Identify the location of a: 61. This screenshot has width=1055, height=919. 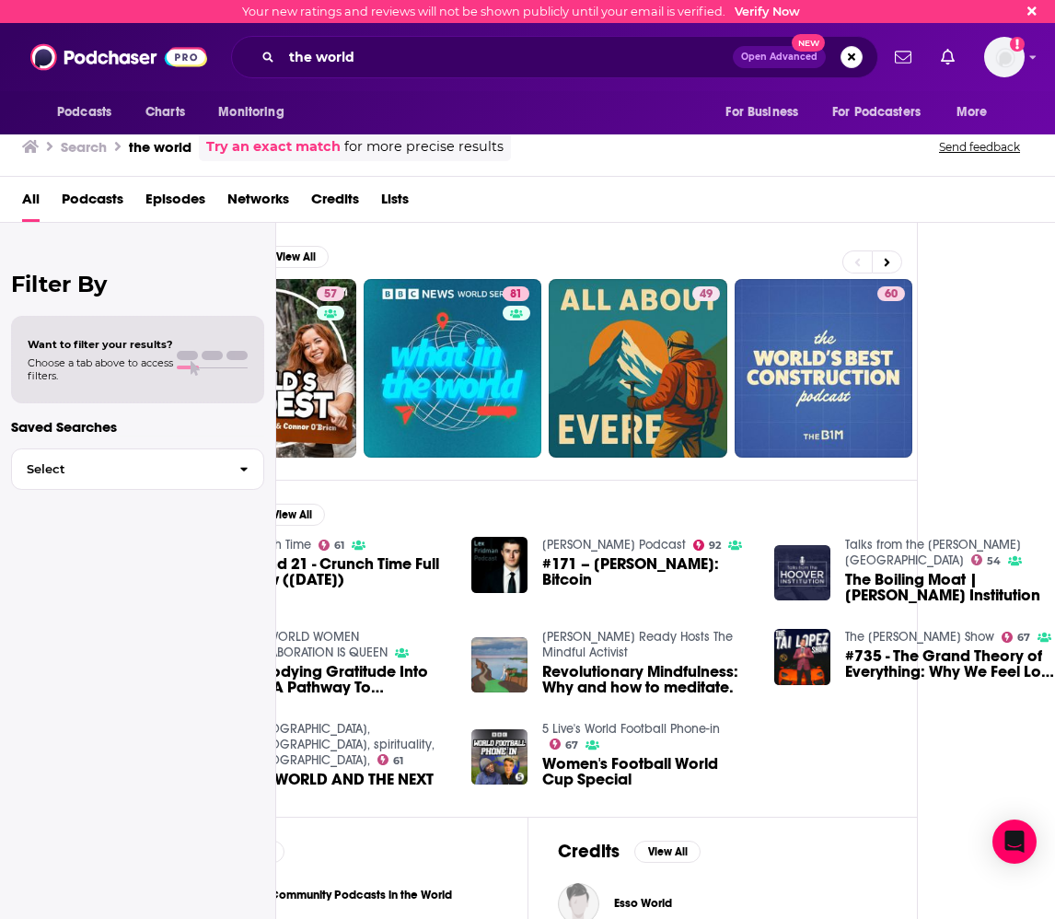
(390, 760).